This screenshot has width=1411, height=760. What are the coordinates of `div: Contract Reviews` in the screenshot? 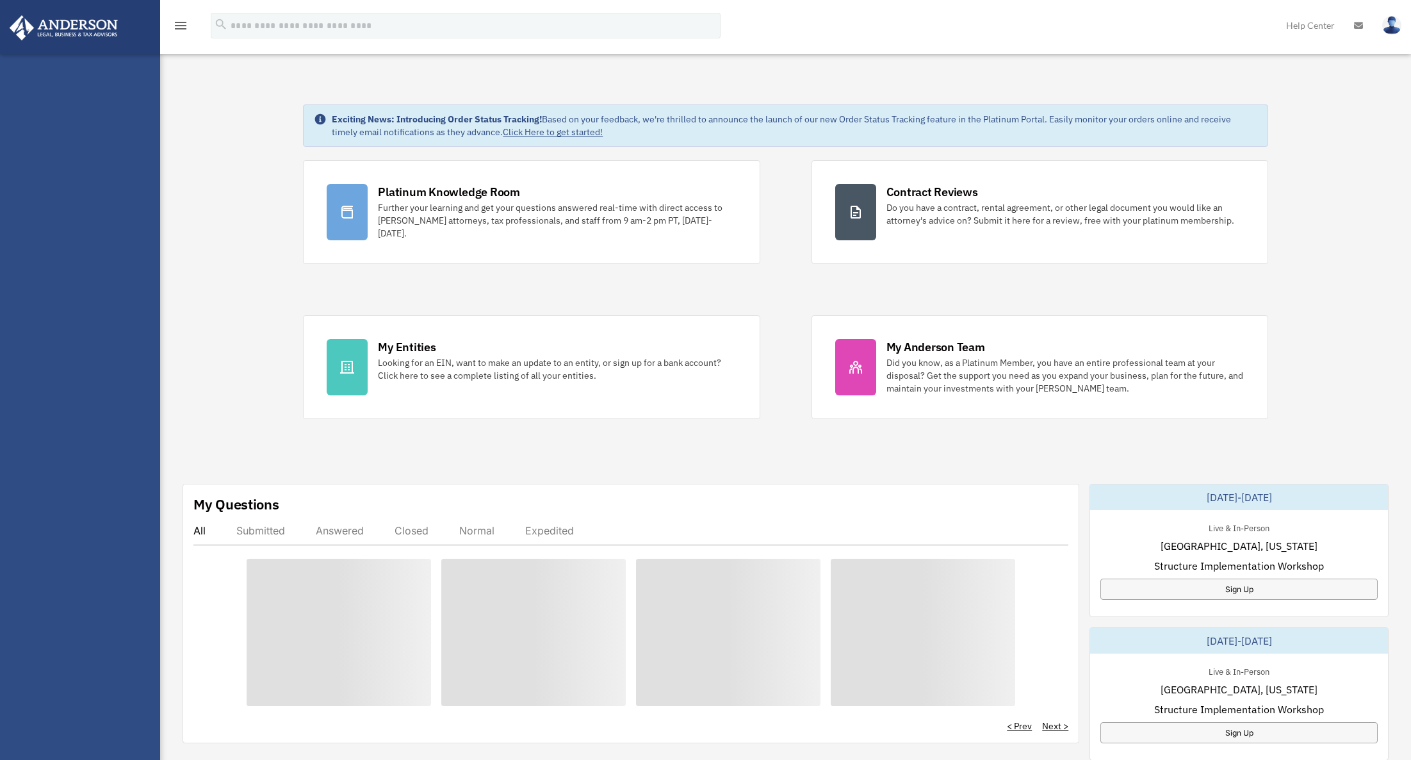 It's located at (932, 192).